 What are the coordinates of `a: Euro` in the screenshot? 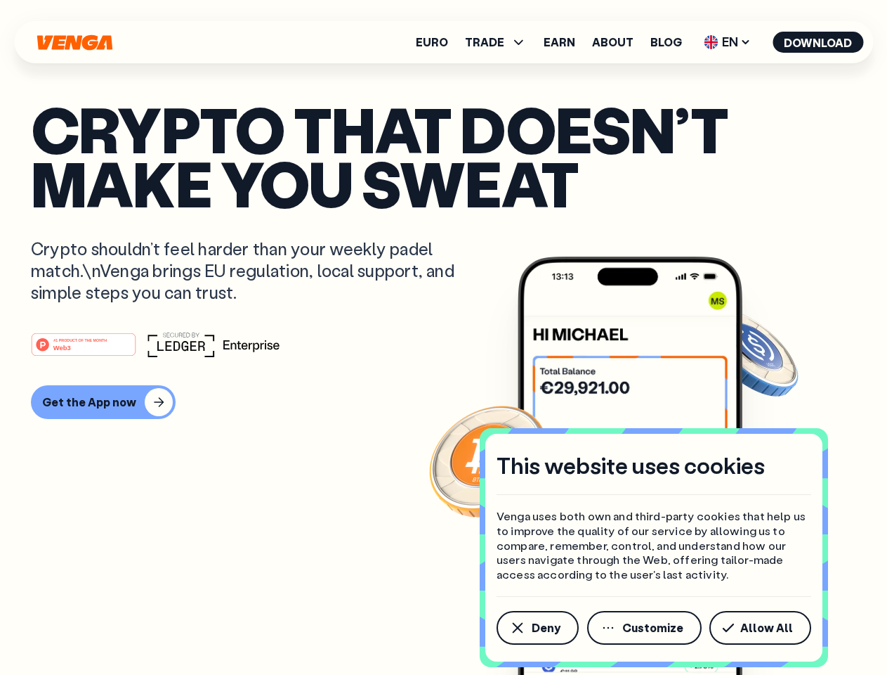 It's located at (432, 42).